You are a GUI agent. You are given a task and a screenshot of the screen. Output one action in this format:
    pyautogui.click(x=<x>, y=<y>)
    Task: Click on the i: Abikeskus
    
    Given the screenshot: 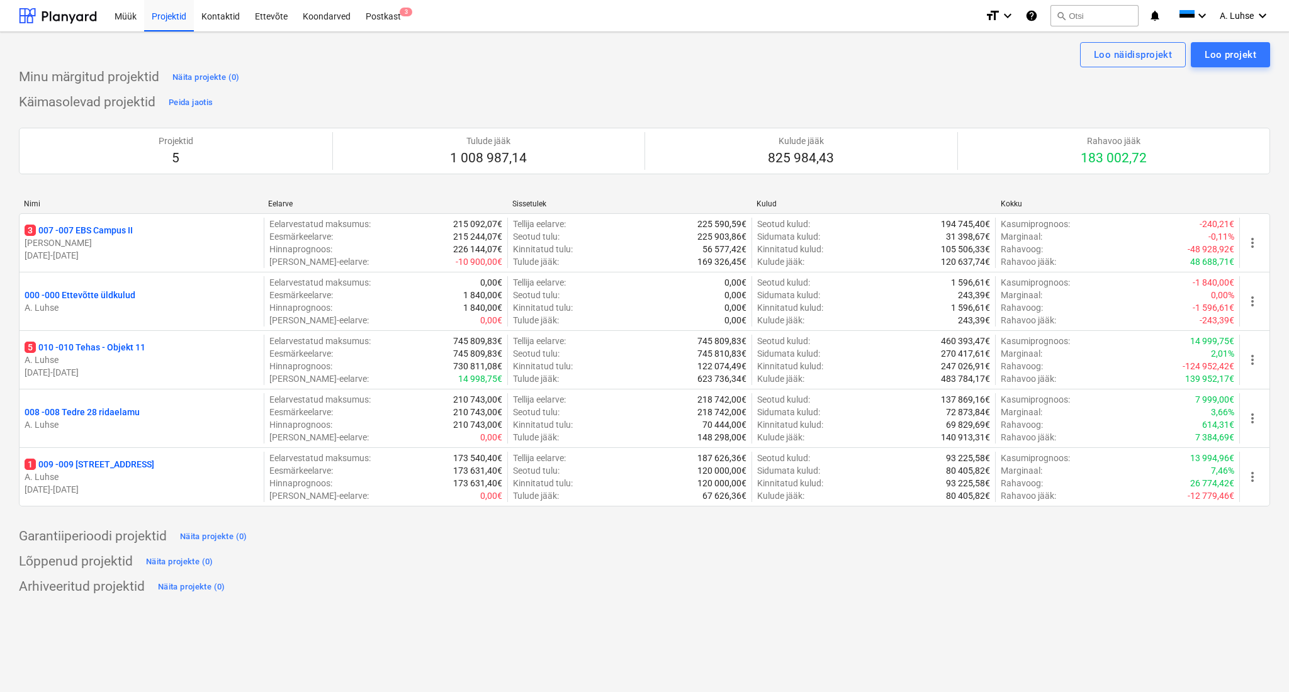 What is the action you would take?
    pyautogui.click(x=1031, y=16)
    